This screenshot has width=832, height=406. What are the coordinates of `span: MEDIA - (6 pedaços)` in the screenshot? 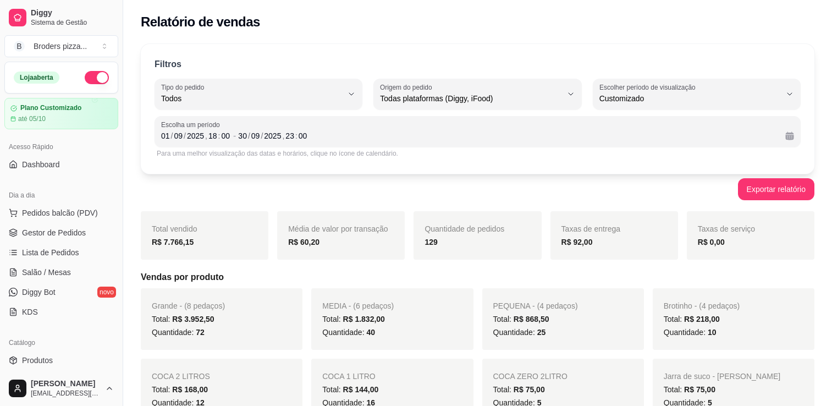 It's located at (358, 306).